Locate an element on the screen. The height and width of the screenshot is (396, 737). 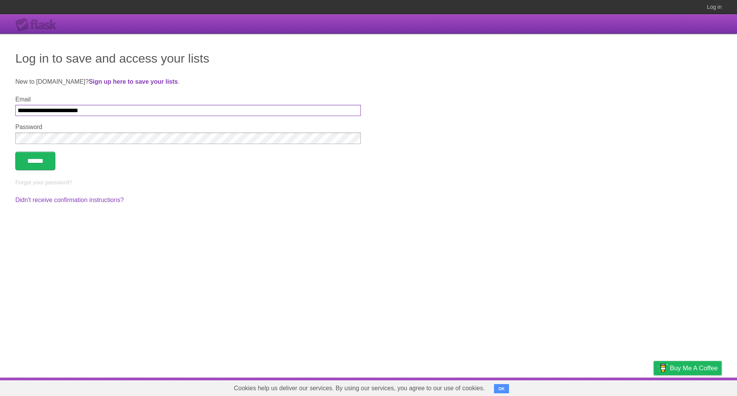
div: Flask is located at coordinates (38, 25).